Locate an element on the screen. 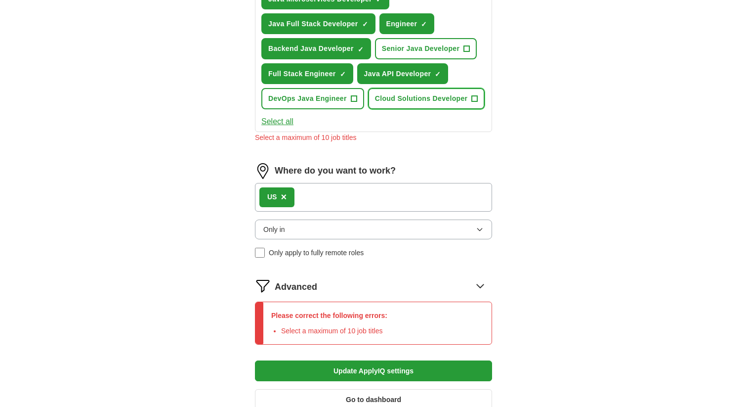  button: Full Stack Engineer✓ is located at coordinates (307, 74).